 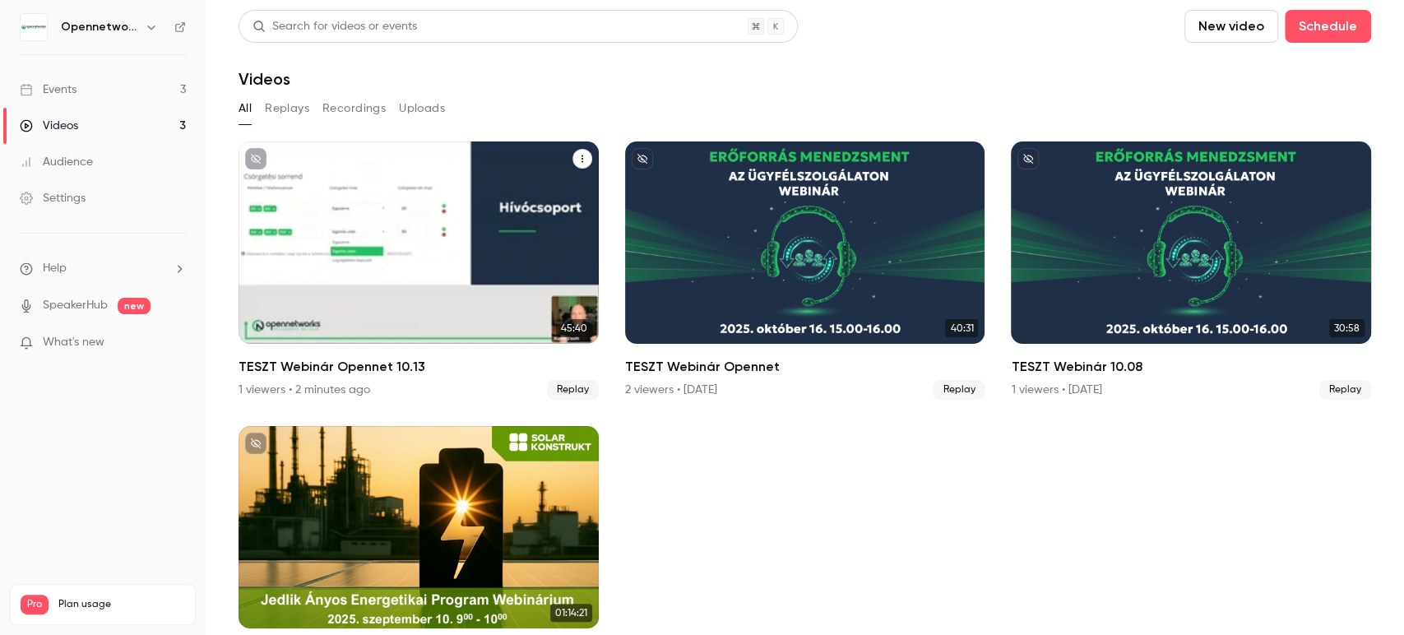 I want to click on span: What's new, so click(x=73, y=342).